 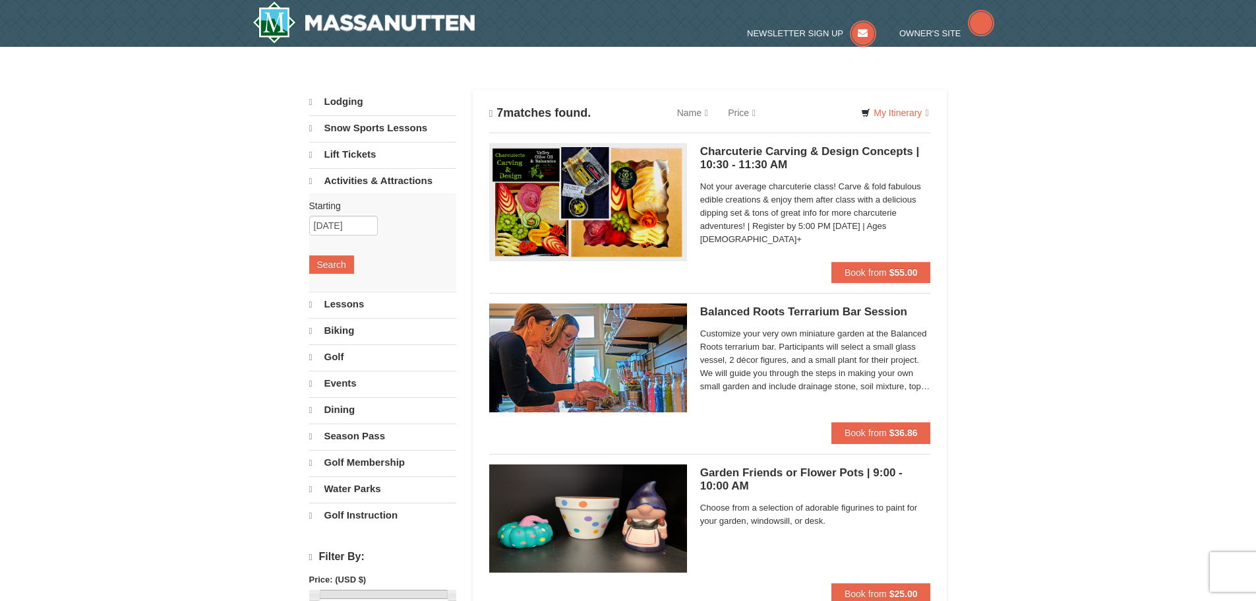 I want to click on a: My Itinerary, so click(x=895, y=113).